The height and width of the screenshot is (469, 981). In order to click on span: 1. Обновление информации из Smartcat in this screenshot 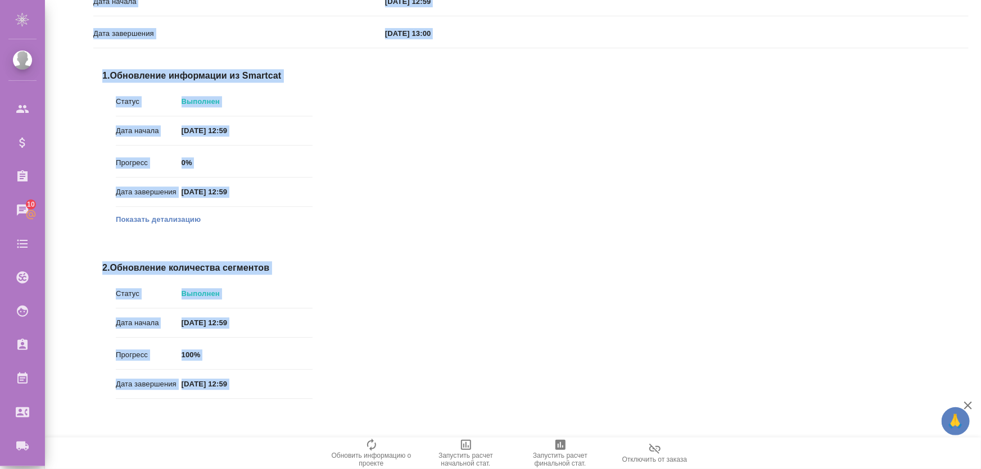, I will do `click(207, 76)`.